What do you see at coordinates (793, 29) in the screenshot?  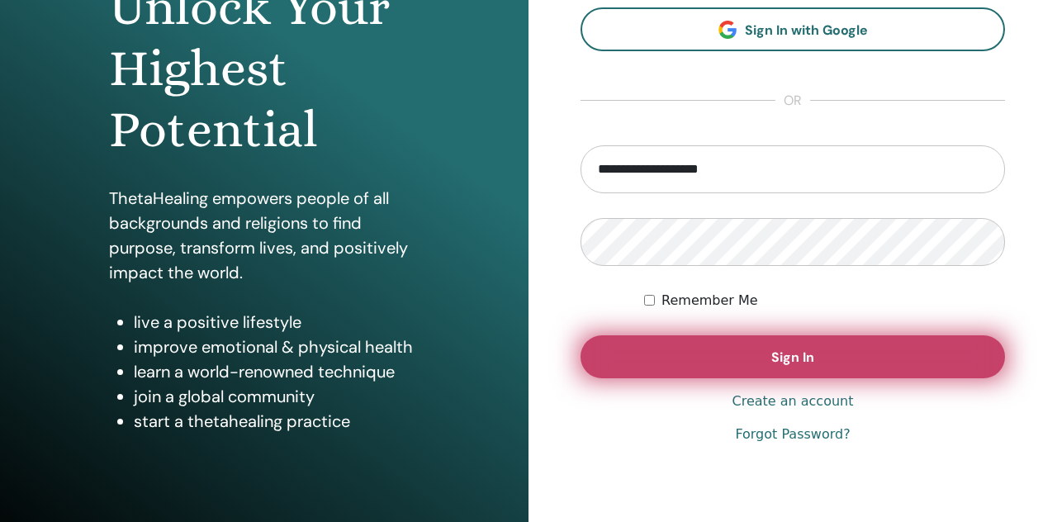 I see `a: Sign In with Google` at bounding box center [793, 29].